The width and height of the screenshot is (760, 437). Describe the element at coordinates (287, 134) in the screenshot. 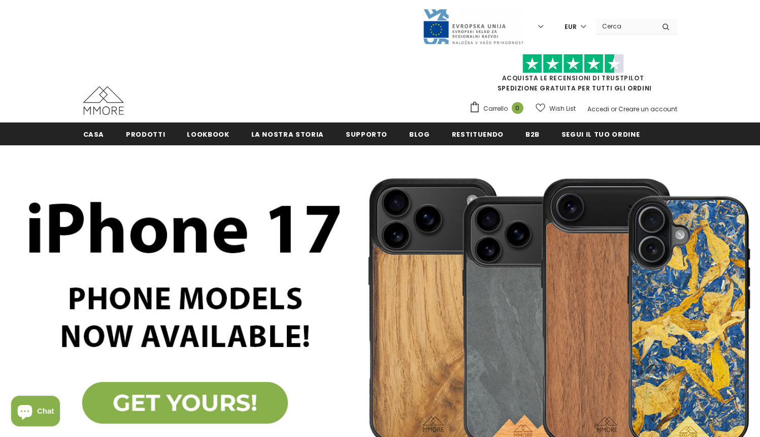

I see `a: La nostra storia` at that location.